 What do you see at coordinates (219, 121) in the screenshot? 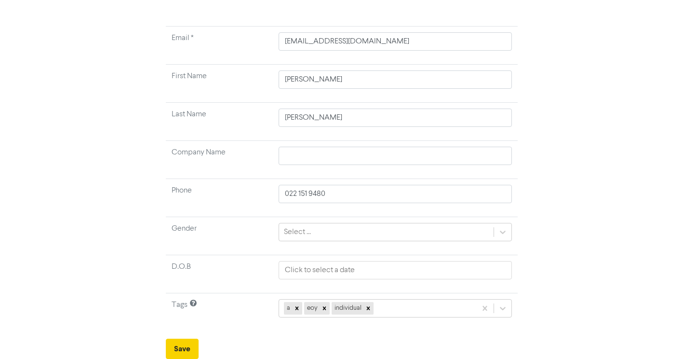
I see `td: Last Name` at bounding box center [219, 121].